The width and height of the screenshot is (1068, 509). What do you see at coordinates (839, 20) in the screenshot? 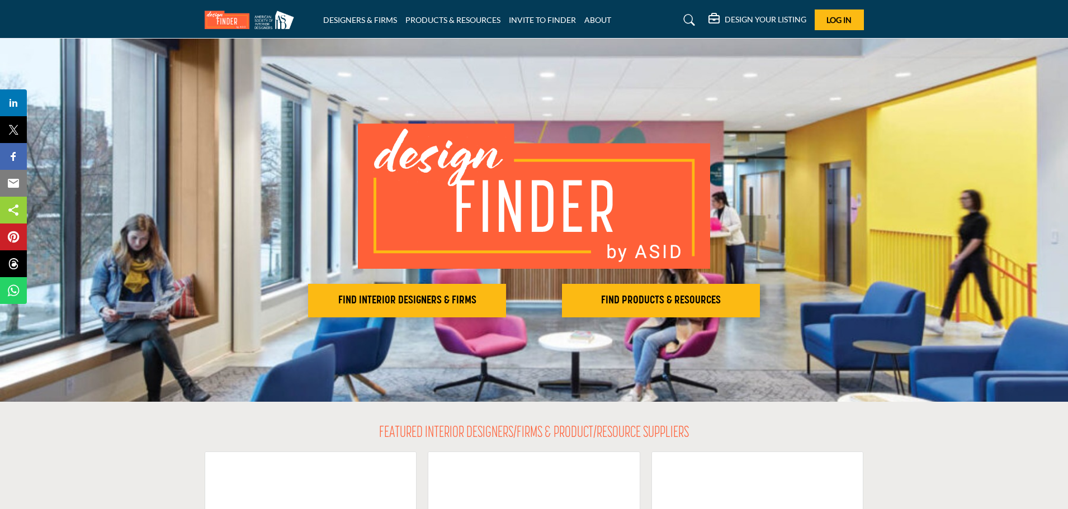
I see `span: Log In` at bounding box center [839, 20].